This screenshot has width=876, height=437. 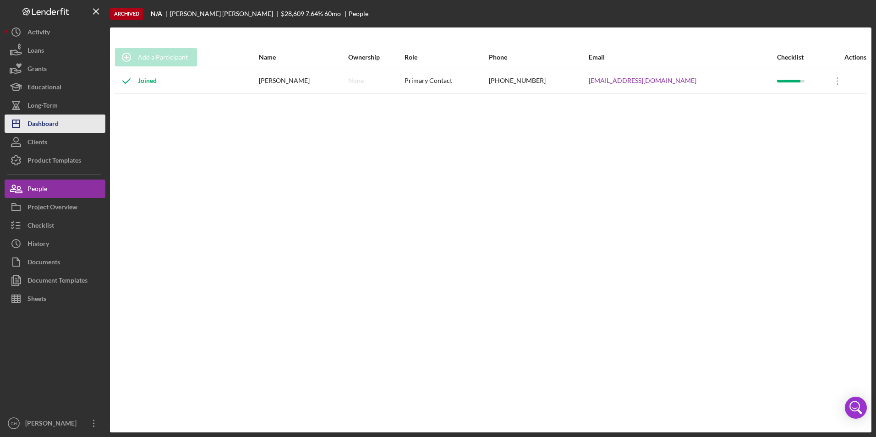 I want to click on a: Grants, so click(x=55, y=69).